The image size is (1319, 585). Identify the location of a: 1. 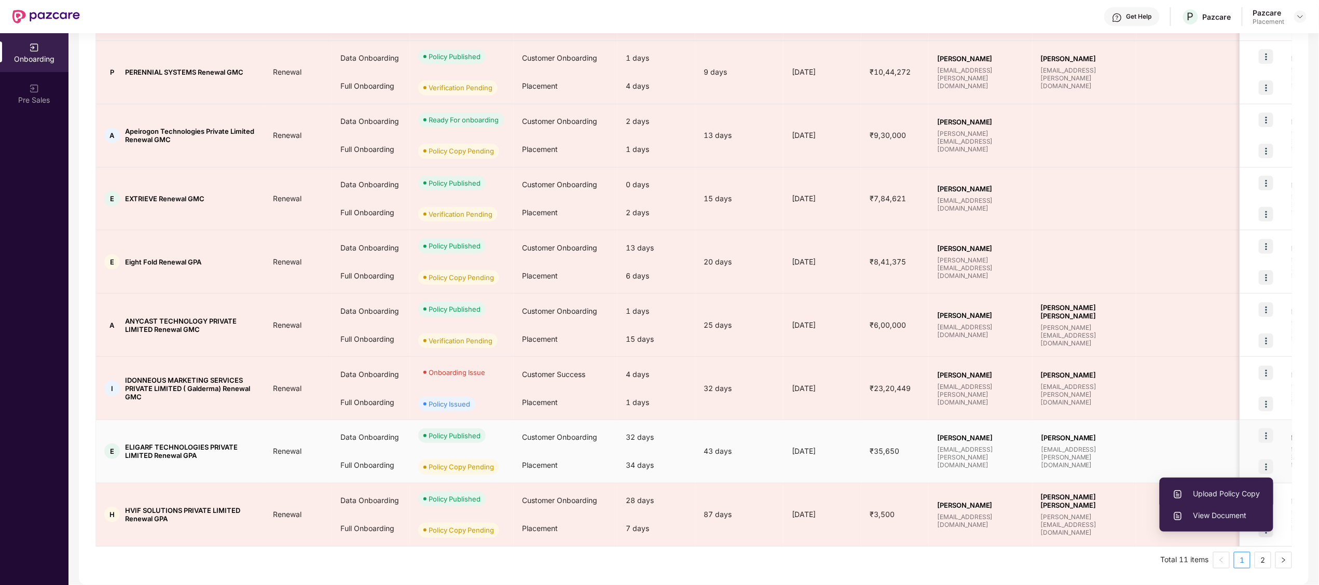
(1242, 560).